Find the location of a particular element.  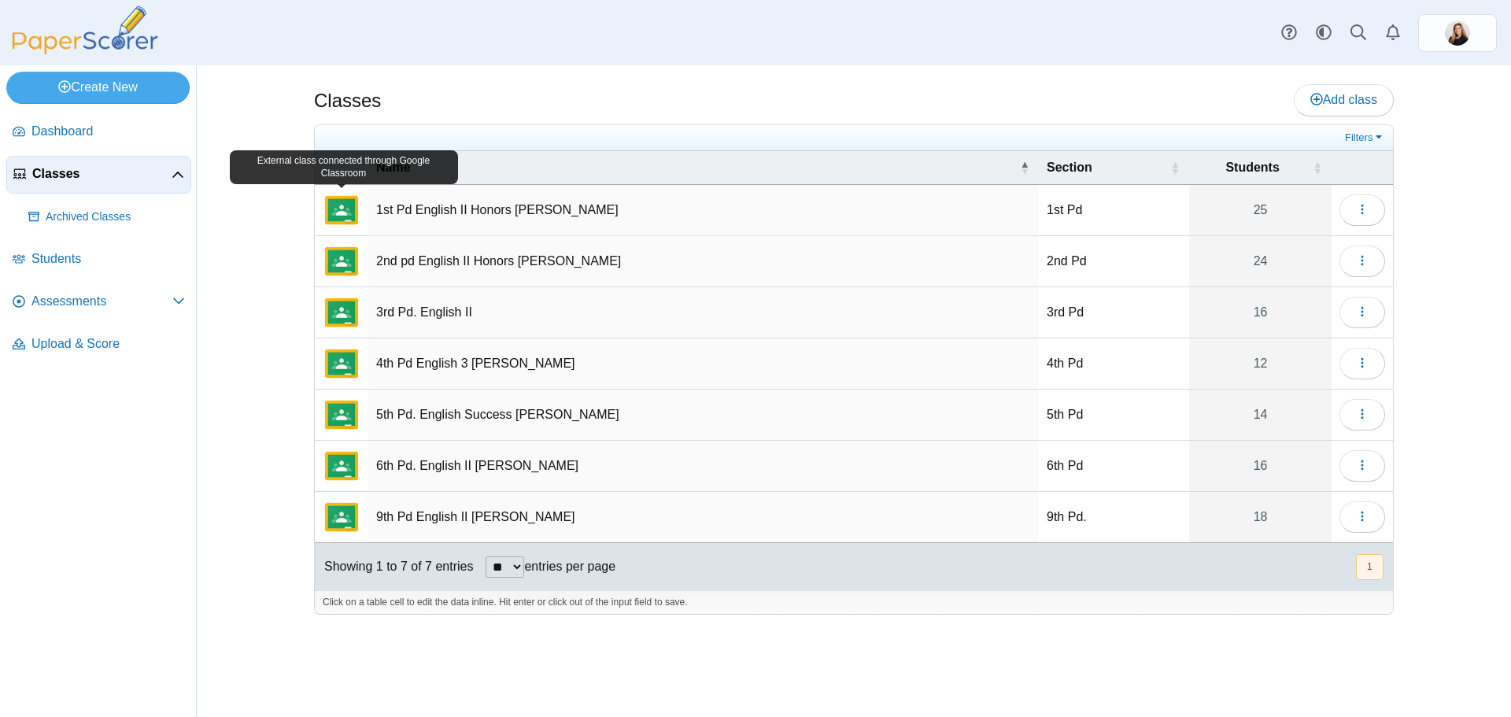

h1: Classes is located at coordinates (347, 101).